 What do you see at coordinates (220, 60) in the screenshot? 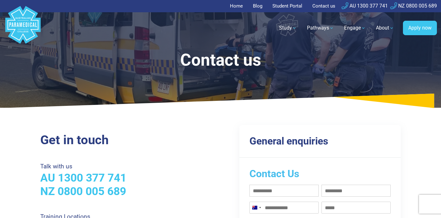
I see `h1: Contact us` at bounding box center [220, 60].